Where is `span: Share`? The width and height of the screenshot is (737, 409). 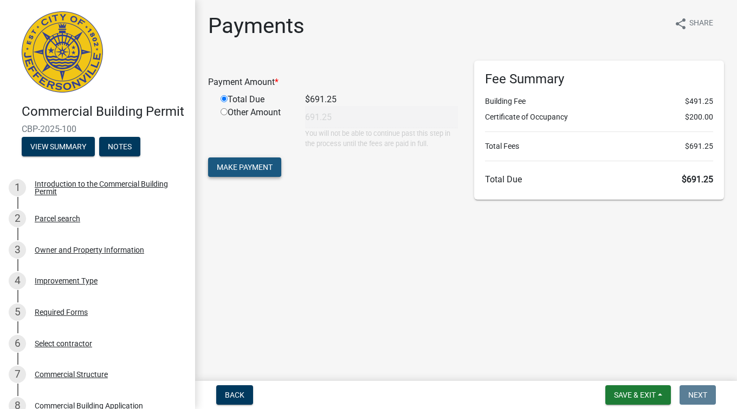 span: Share is located at coordinates (701, 24).